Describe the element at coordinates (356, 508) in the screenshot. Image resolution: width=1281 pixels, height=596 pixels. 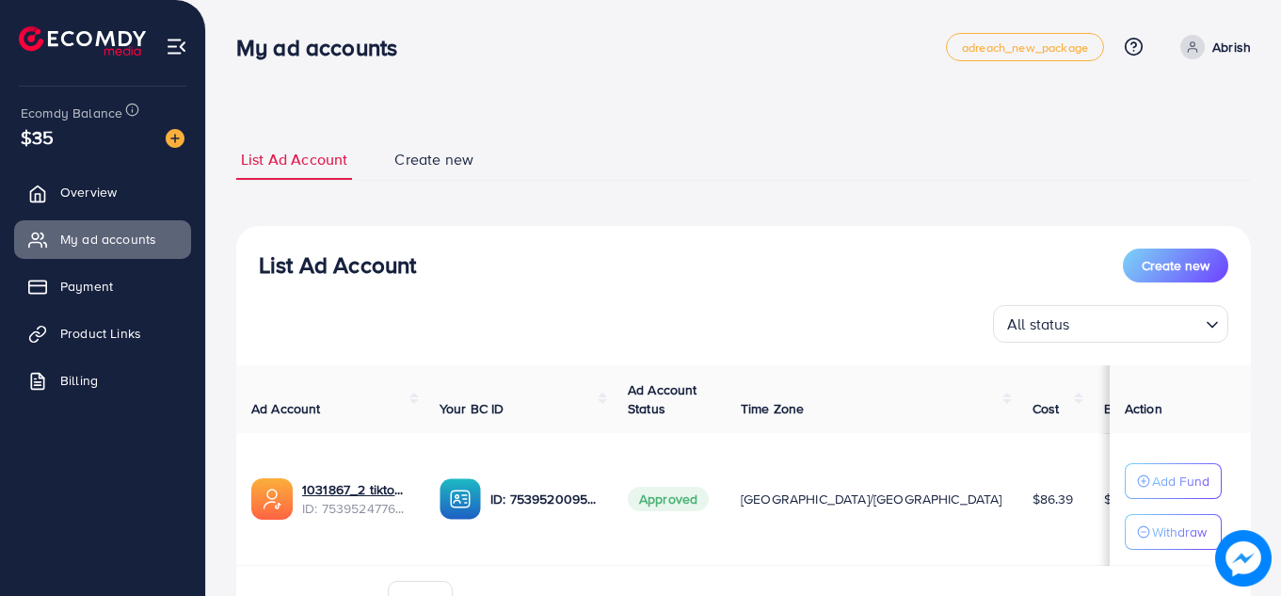
I see `span: ID: 7539524776784592913` at that location.